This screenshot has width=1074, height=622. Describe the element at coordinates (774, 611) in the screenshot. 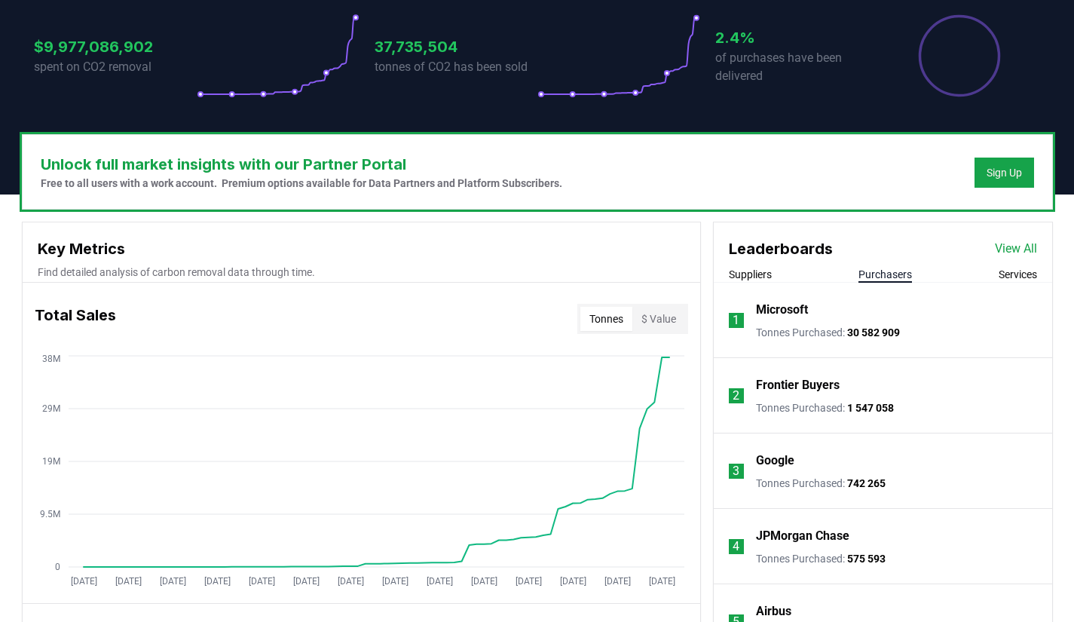

I see `p: Airbus` at that location.